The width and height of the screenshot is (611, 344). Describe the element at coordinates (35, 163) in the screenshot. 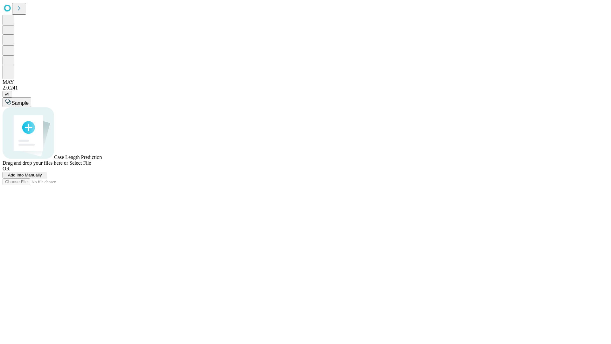

I see `span: Drag and drop your files here or` at that location.